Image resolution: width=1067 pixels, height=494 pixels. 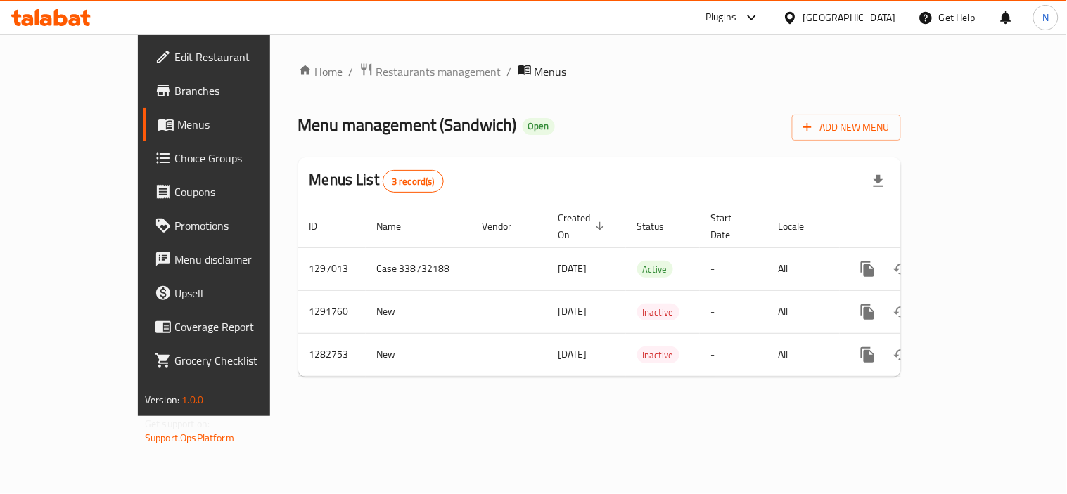 I want to click on span: Active, so click(x=655, y=269).